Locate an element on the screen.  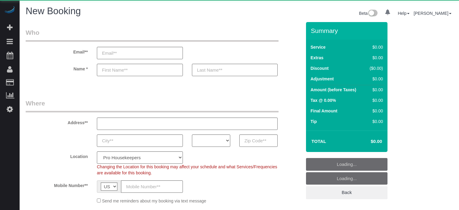
legend: Who is located at coordinates (152, 35).